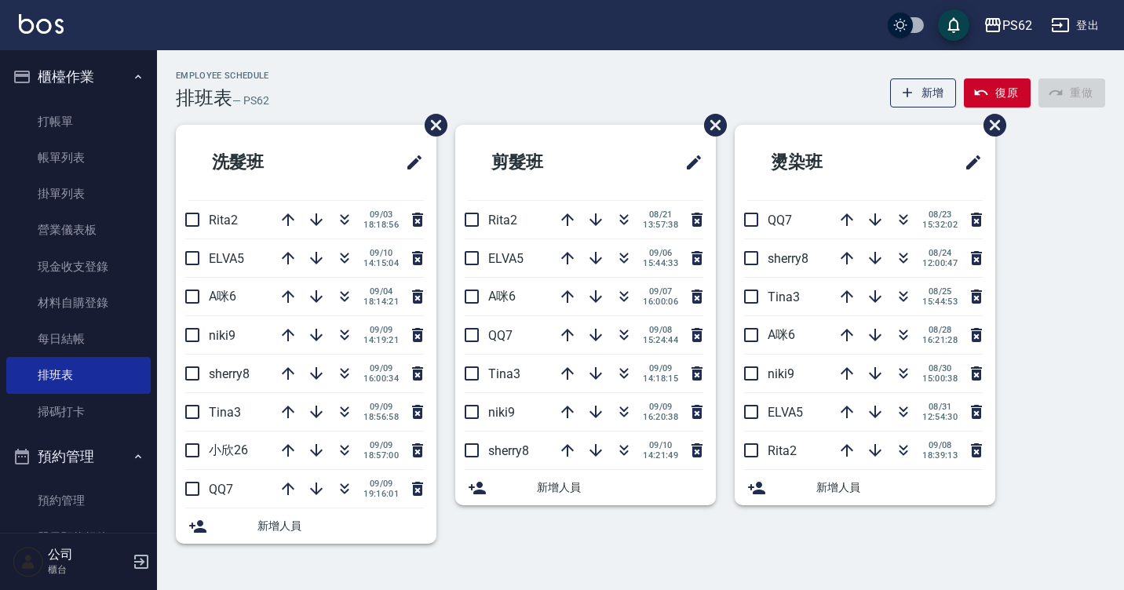 This screenshot has height=590, width=1124. Describe the element at coordinates (660, 455) in the screenshot. I see `span: 14:21:49` at that location.